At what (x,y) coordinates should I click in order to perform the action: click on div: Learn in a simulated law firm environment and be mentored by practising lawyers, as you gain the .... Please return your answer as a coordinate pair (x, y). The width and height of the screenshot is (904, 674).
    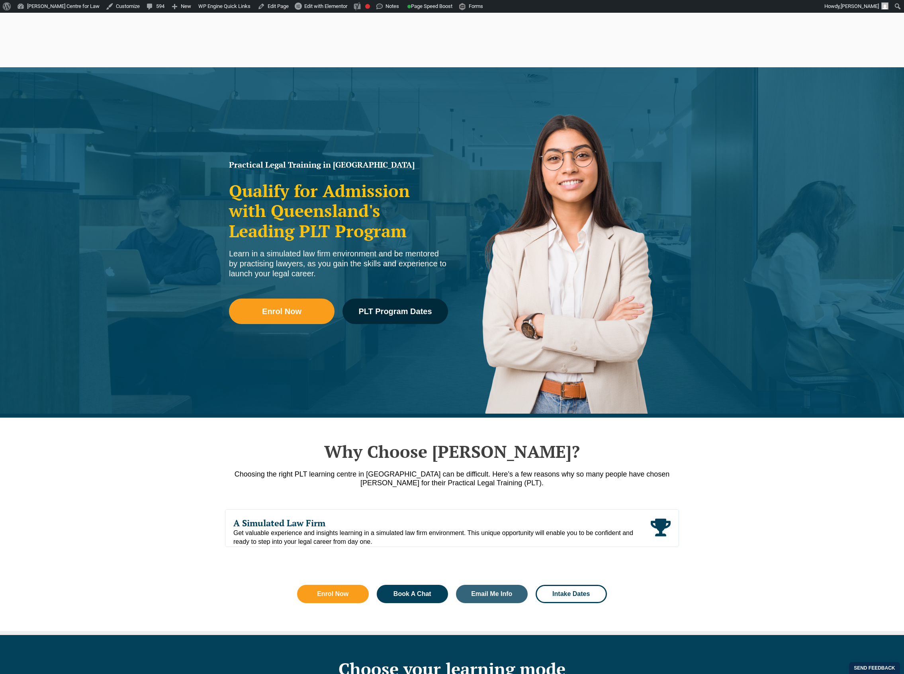
    Looking at the image, I should click on (339, 264).